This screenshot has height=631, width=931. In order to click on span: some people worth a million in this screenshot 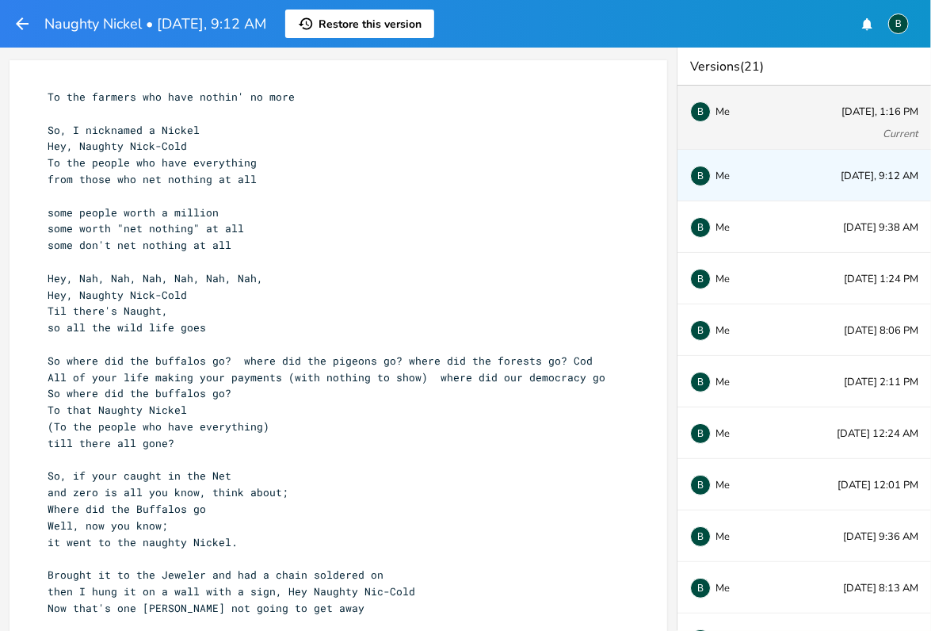, I will do `click(133, 212)`.